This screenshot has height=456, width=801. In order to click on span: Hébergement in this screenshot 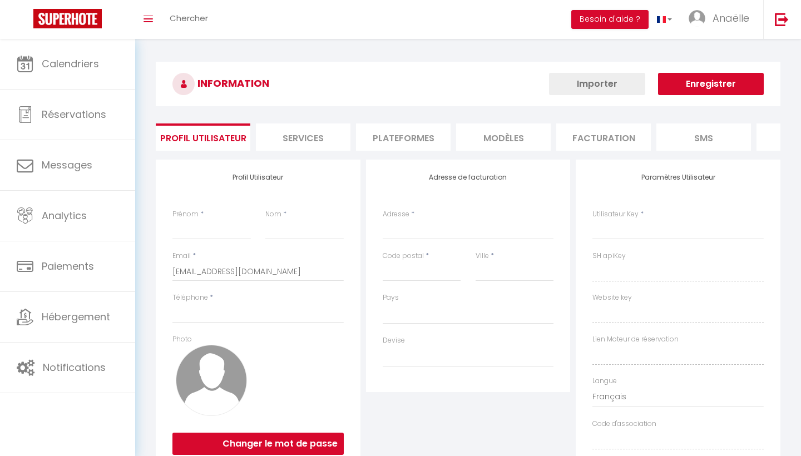, I will do `click(76, 317)`.